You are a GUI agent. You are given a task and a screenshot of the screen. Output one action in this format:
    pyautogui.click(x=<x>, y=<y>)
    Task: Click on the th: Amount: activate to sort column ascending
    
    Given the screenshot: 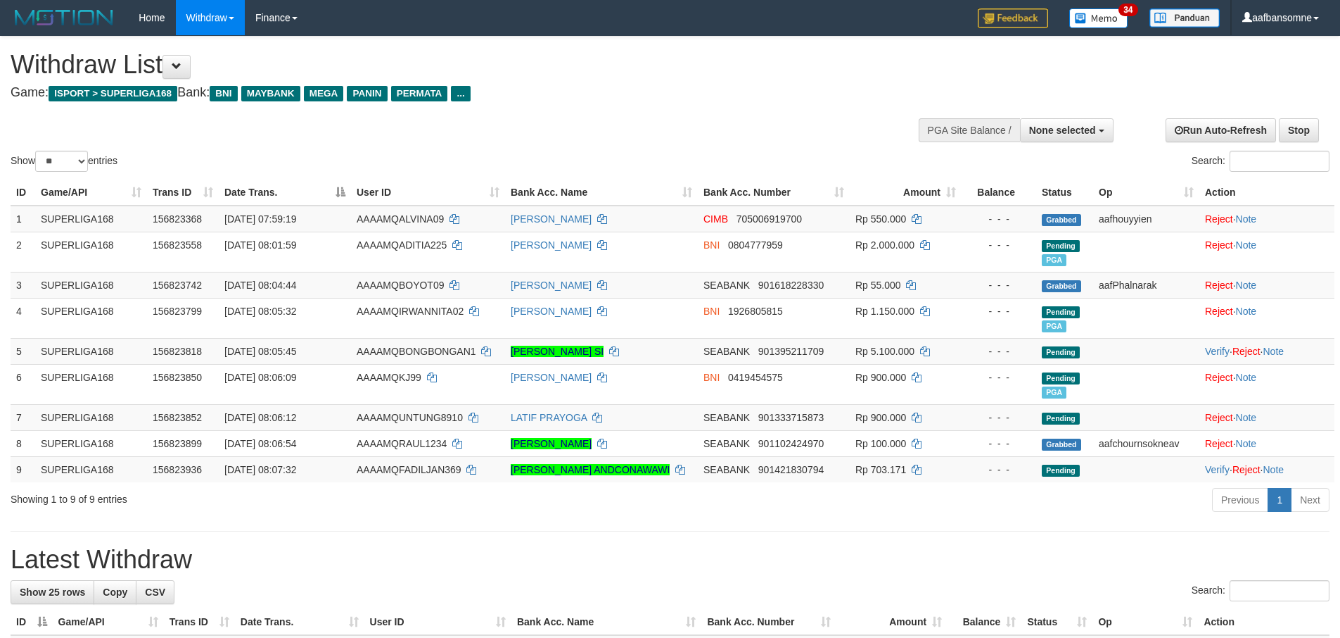 What is the action you would take?
    pyautogui.click(x=892, y=621)
    